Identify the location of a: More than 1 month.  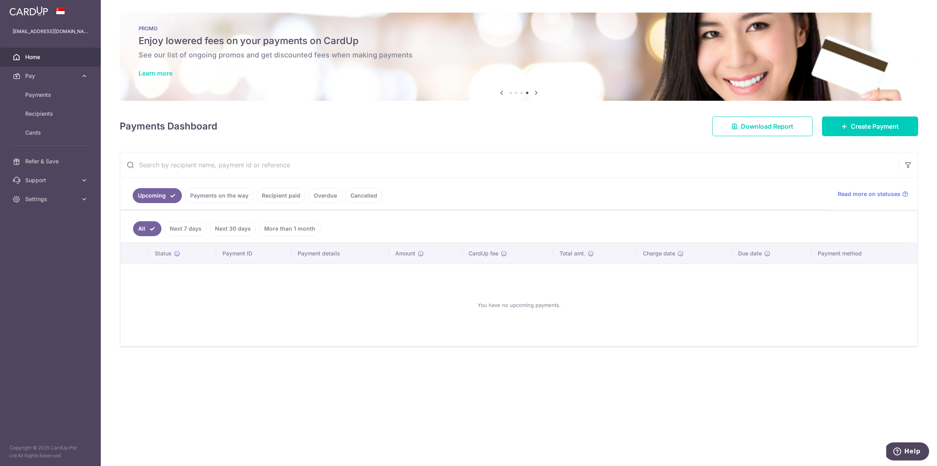
(290, 229).